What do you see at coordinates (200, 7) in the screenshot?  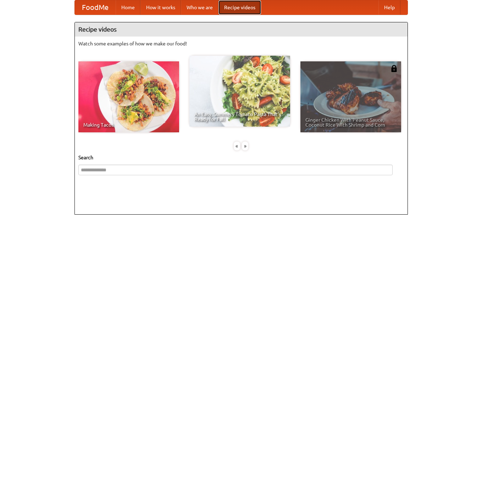 I see `a: Who we are` at bounding box center [200, 7].